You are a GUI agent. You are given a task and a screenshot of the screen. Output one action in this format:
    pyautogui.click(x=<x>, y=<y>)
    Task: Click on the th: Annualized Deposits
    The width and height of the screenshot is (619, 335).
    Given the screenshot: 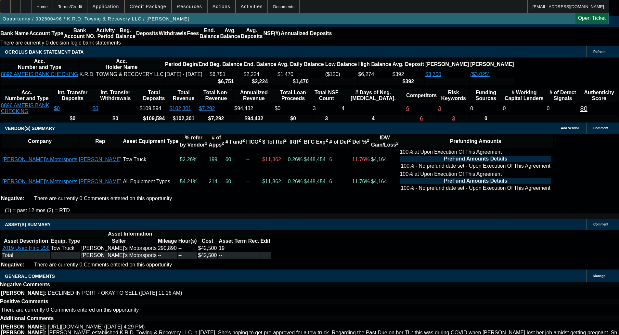 What is the action you would take?
    pyautogui.click(x=306, y=33)
    